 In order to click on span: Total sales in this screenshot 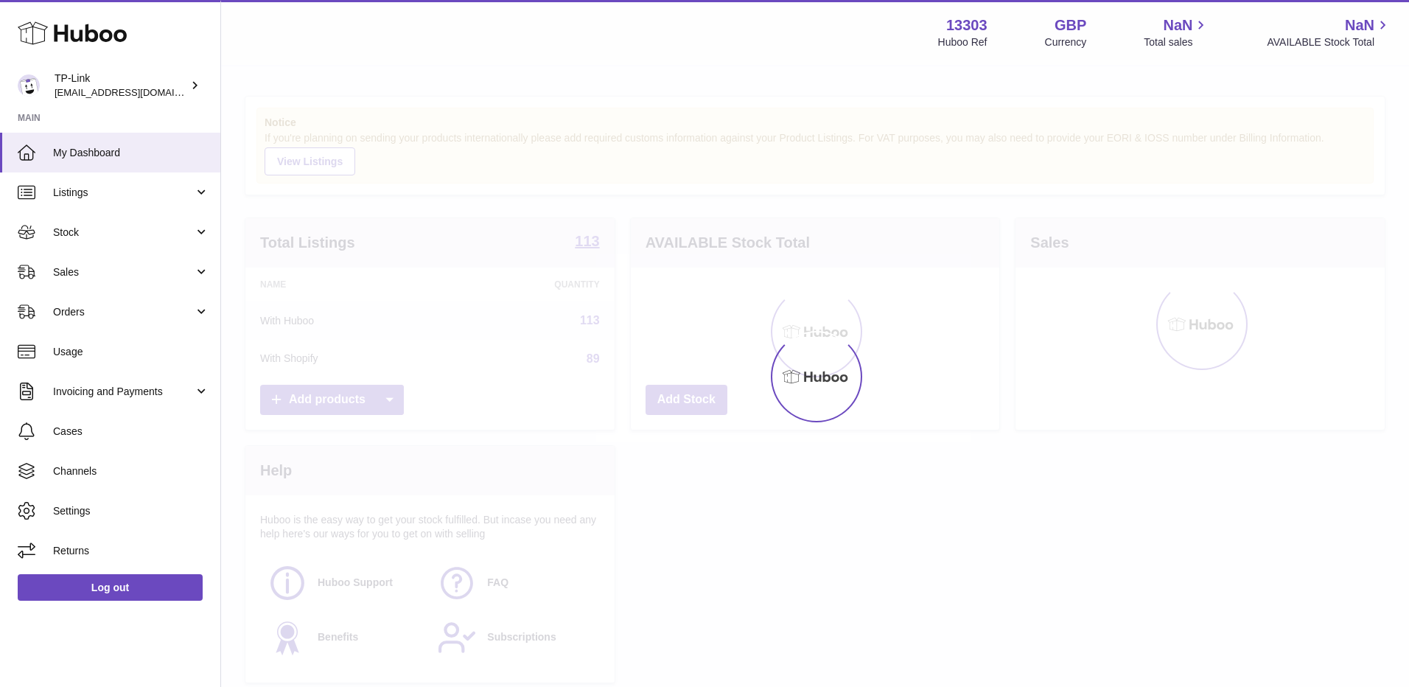, I will do `click(1176, 42)`.